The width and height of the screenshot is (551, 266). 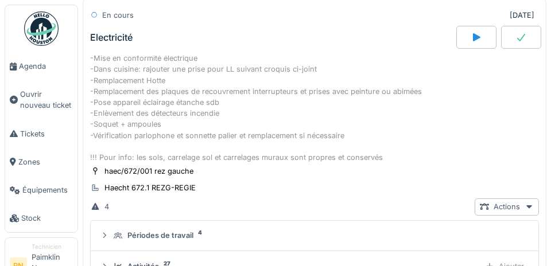 I want to click on div: Haecht 672.1 REZG-REGIE, so click(x=150, y=188).